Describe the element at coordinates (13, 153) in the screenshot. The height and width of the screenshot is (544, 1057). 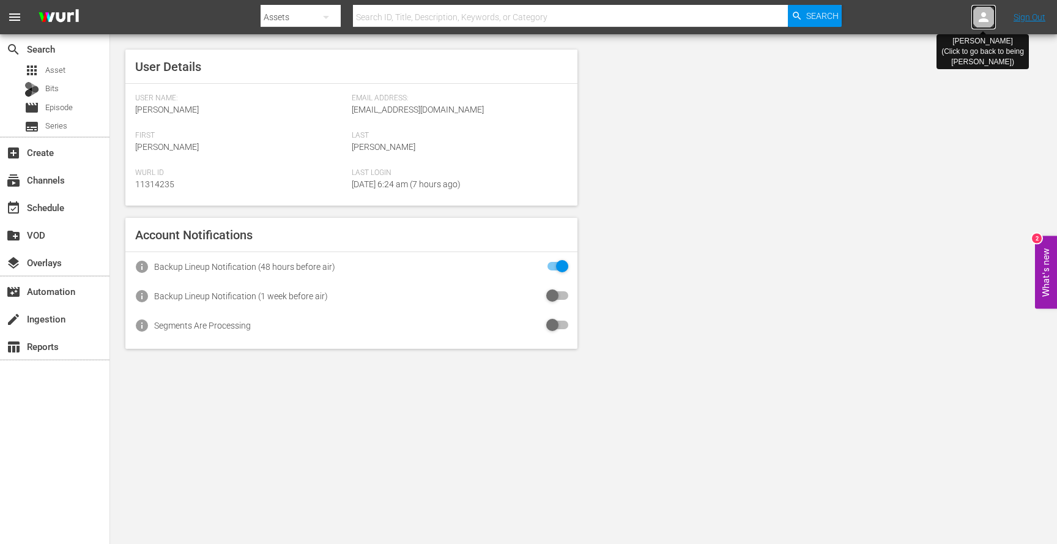
I see `span: Create` at that location.